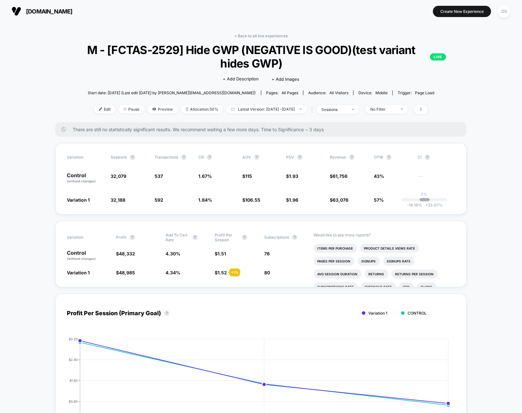  I want to click on a: < Back to all live experiences, so click(261, 36).